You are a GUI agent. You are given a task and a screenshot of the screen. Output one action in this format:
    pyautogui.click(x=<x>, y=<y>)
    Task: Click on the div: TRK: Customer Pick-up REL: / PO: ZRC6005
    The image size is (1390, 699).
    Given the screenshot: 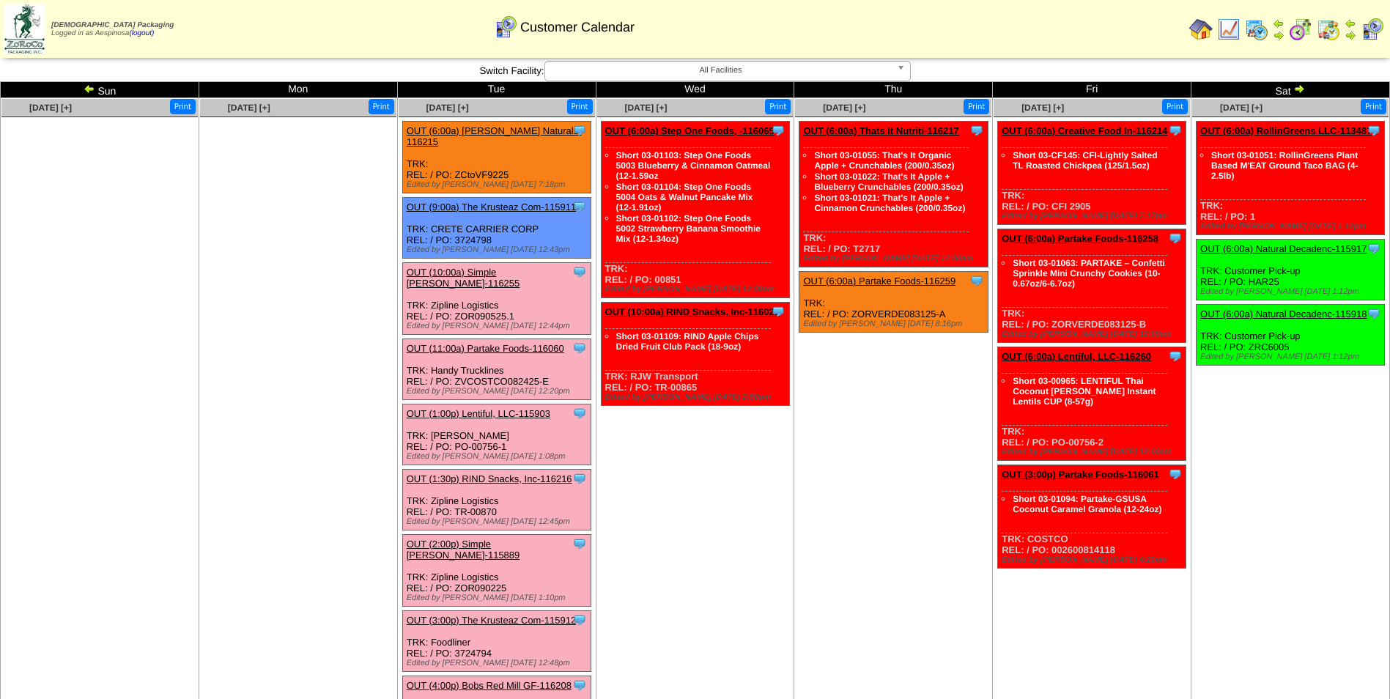 What is the action you would take?
    pyautogui.click(x=1290, y=335)
    